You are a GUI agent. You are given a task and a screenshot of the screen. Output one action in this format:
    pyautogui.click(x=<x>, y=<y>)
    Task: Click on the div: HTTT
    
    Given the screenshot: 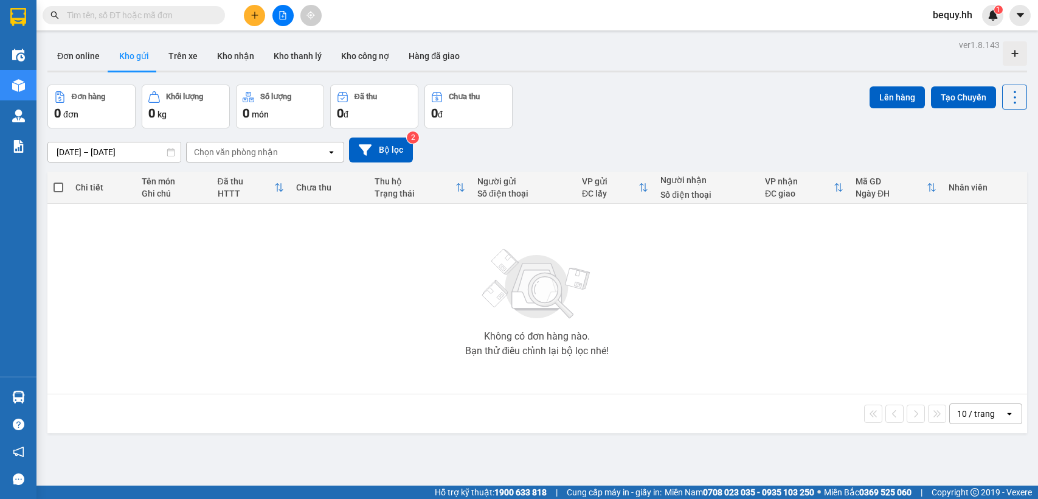 What is the action you would take?
    pyautogui.click(x=246, y=193)
    